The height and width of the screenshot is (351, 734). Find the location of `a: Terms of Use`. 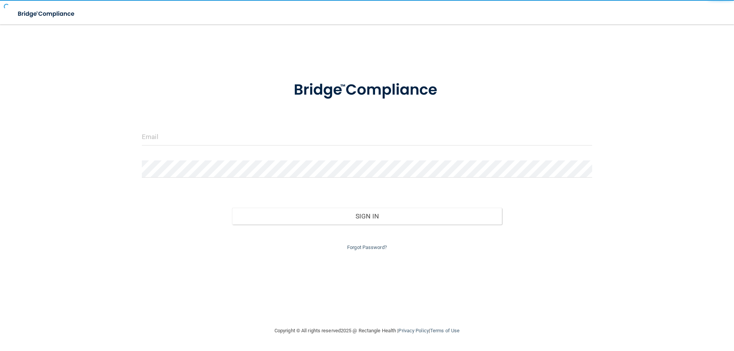

a: Terms of Use is located at coordinates (445, 331).